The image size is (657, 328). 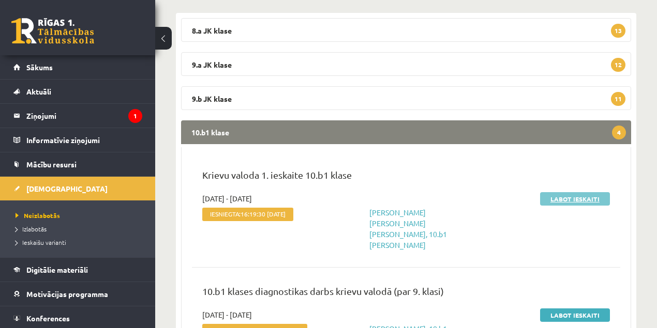 What do you see at coordinates (78, 164) in the screenshot?
I see `a: Mācību resursi` at bounding box center [78, 164].